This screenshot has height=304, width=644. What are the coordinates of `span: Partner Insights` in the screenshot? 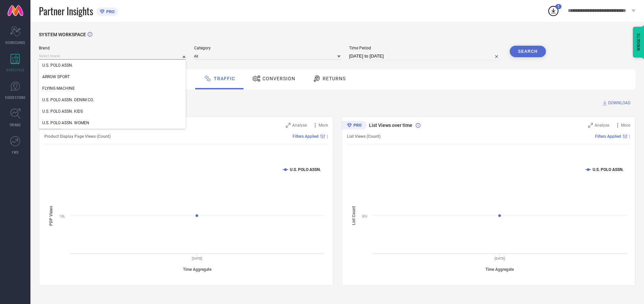 It's located at (66, 11).